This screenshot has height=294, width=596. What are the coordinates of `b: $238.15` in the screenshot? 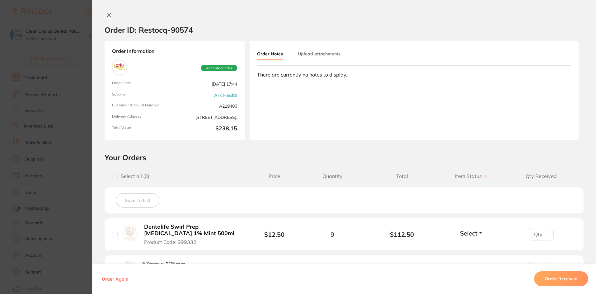 It's located at (207, 129).